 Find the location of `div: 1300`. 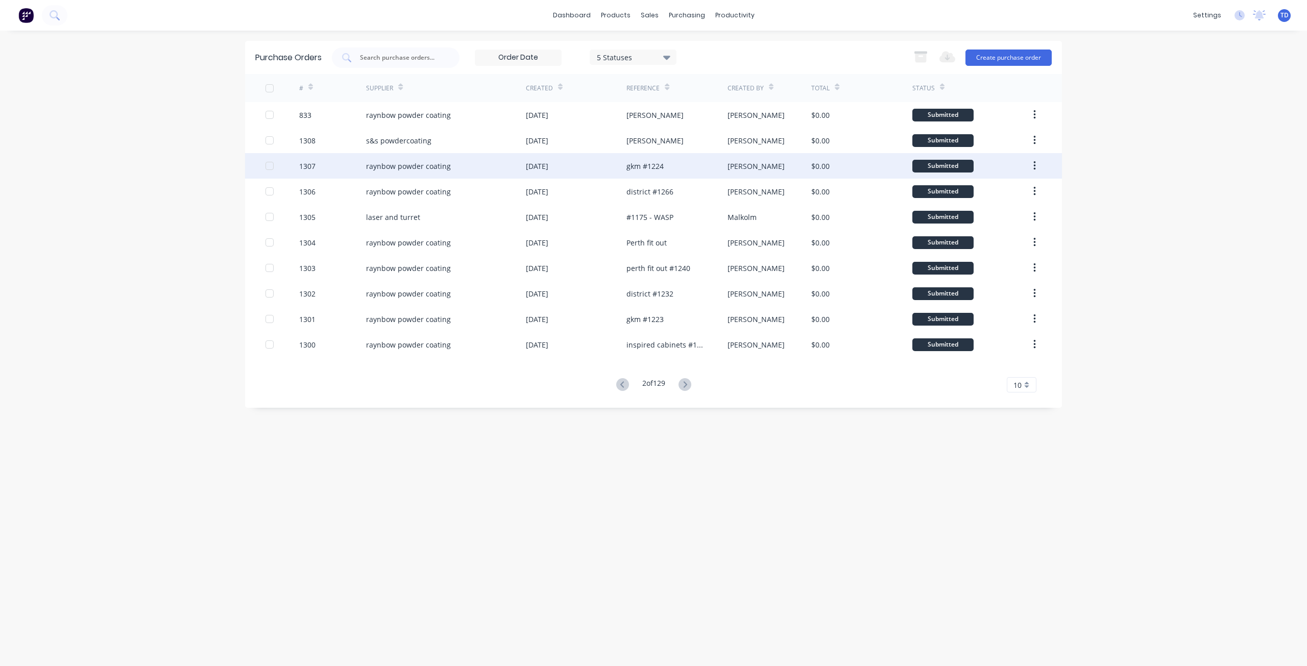

div: 1300 is located at coordinates (307, 344).